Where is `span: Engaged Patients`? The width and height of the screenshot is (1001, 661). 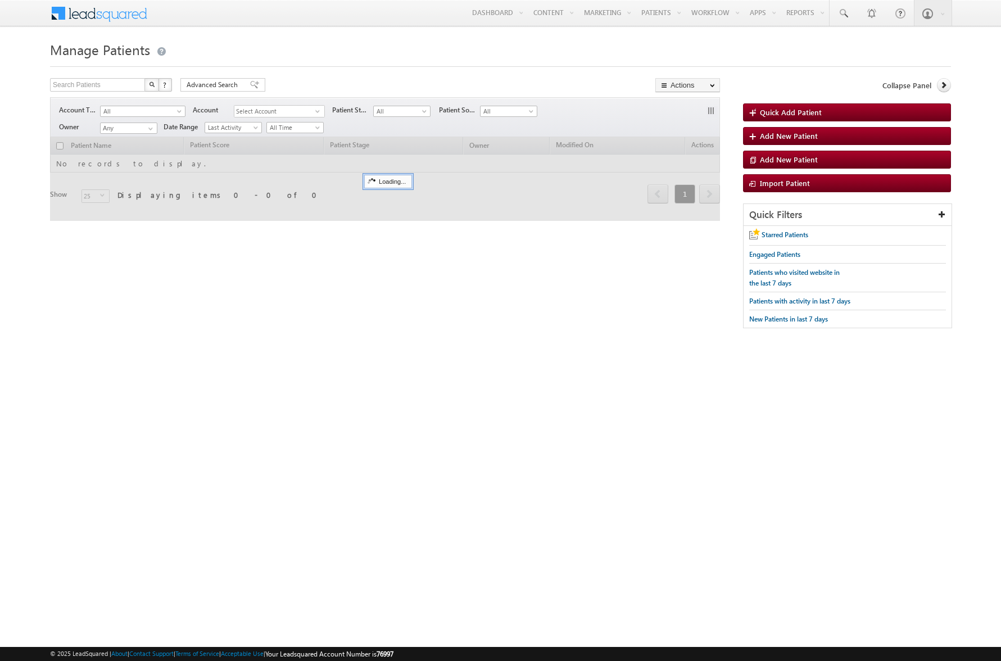
span: Engaged Patients is located at coordinates (775, 254).